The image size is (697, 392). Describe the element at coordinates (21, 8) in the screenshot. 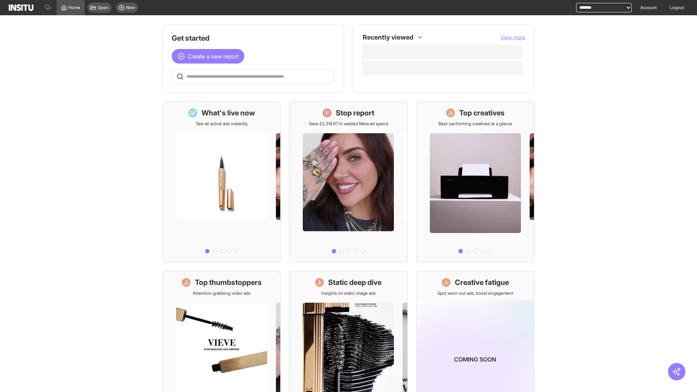

I see `img: Logo` at that location.